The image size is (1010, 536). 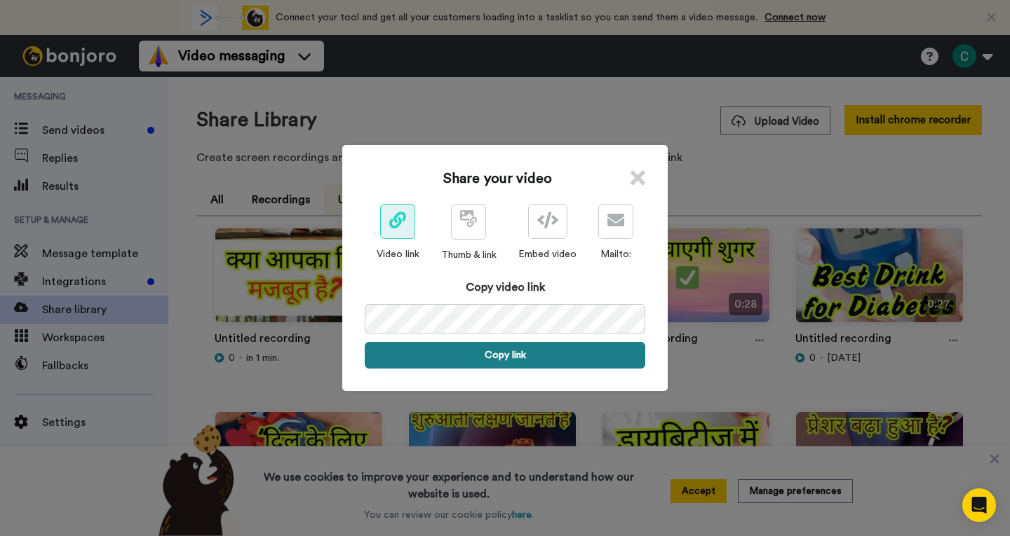 What do you see at coordinates (505, 355) in the screenshot?
I see `button: Copy link` at bounding box center [505, 355].